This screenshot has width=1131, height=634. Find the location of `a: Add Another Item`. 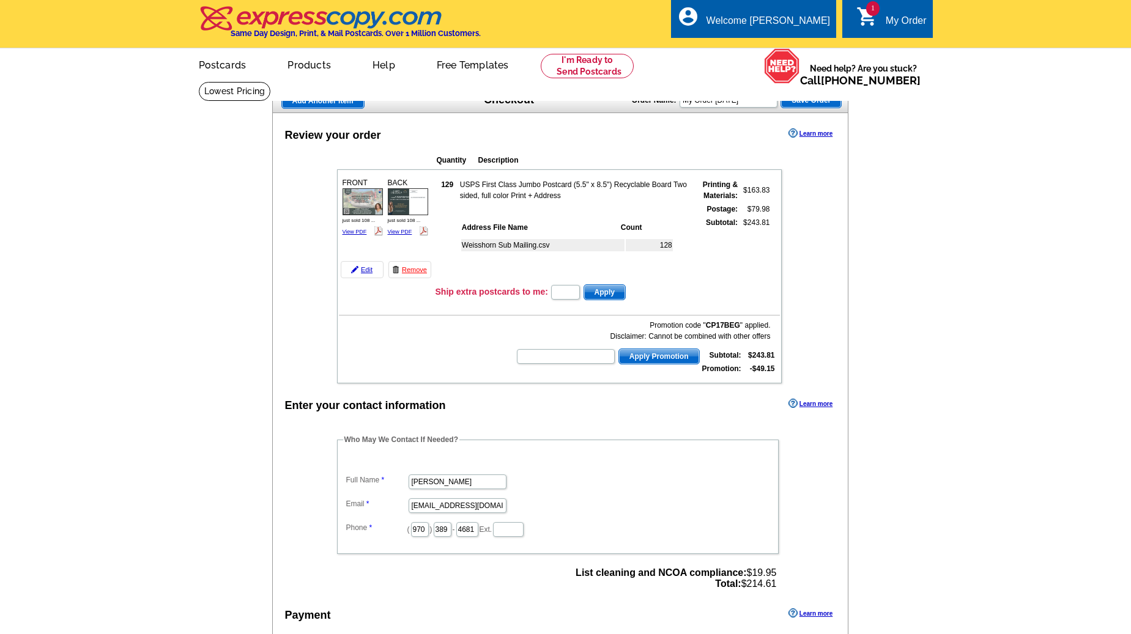

a: Add Another Item is located at coordinates (323, 101).